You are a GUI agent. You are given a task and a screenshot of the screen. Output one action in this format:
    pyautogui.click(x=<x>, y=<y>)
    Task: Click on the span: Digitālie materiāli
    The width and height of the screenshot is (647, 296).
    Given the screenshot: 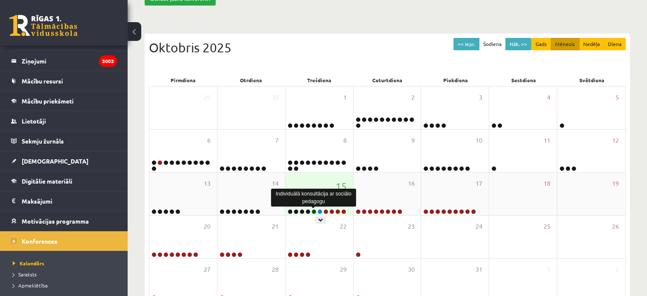 What is the action you would take?
    pyautogui.click(x=47, y=181)
    